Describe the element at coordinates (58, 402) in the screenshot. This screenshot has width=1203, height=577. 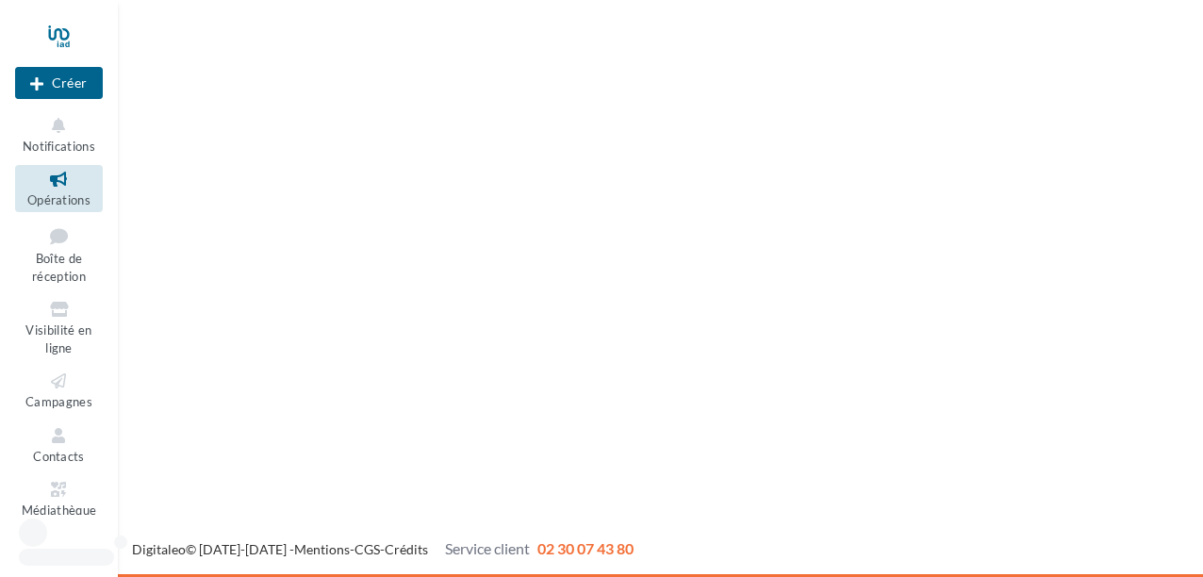
I see `span: Campagnes` at that location.